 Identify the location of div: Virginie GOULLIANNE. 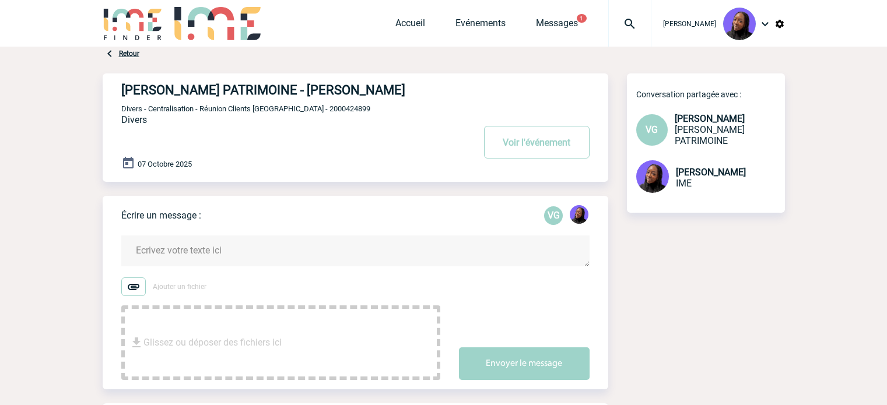
(554, 216).